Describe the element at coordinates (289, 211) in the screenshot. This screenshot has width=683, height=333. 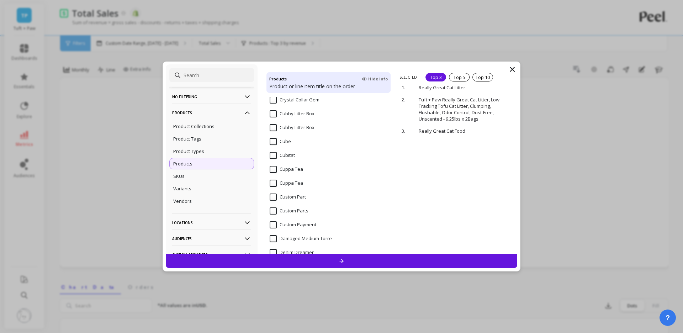
I see `span: Custom Parts` at that location.